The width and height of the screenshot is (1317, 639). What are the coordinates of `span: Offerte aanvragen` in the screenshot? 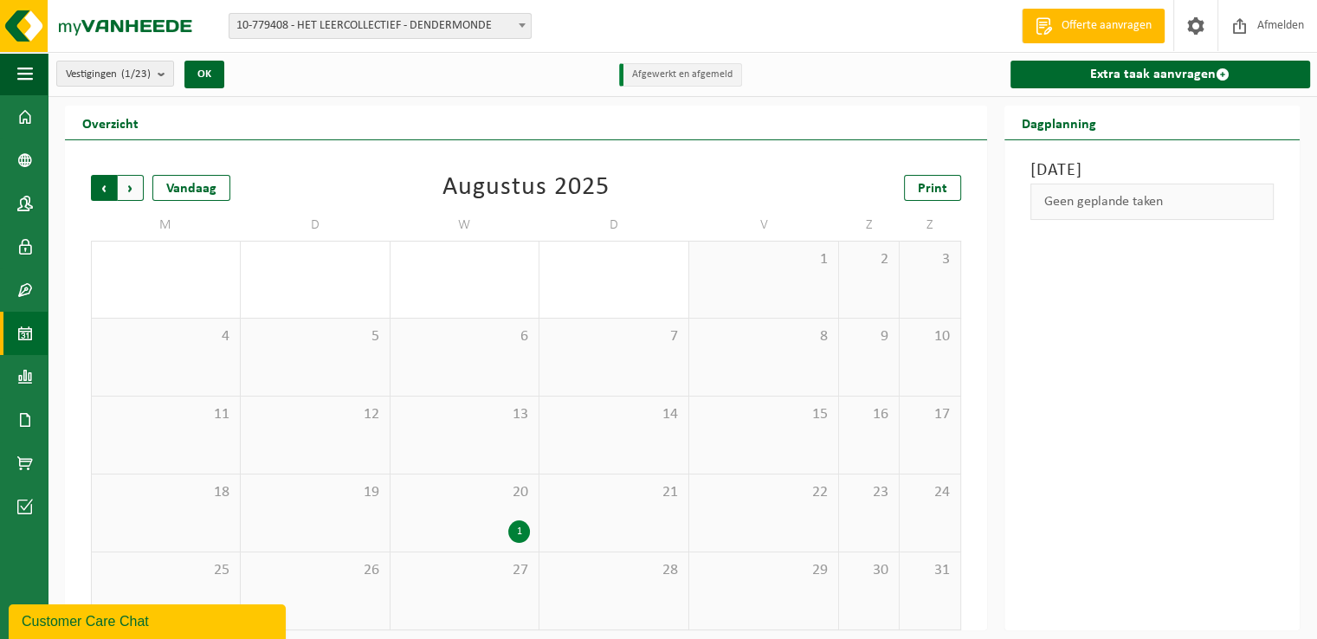 It's located at (1106, 26).